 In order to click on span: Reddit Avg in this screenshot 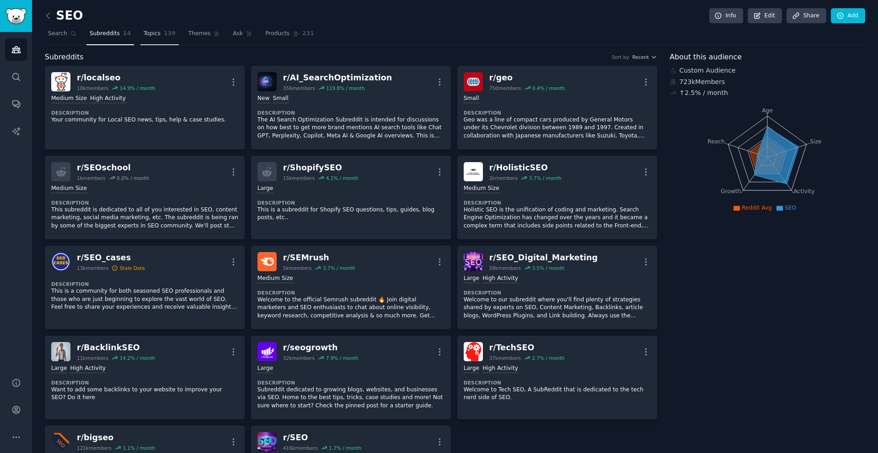, I will do `click(756, 208)`.